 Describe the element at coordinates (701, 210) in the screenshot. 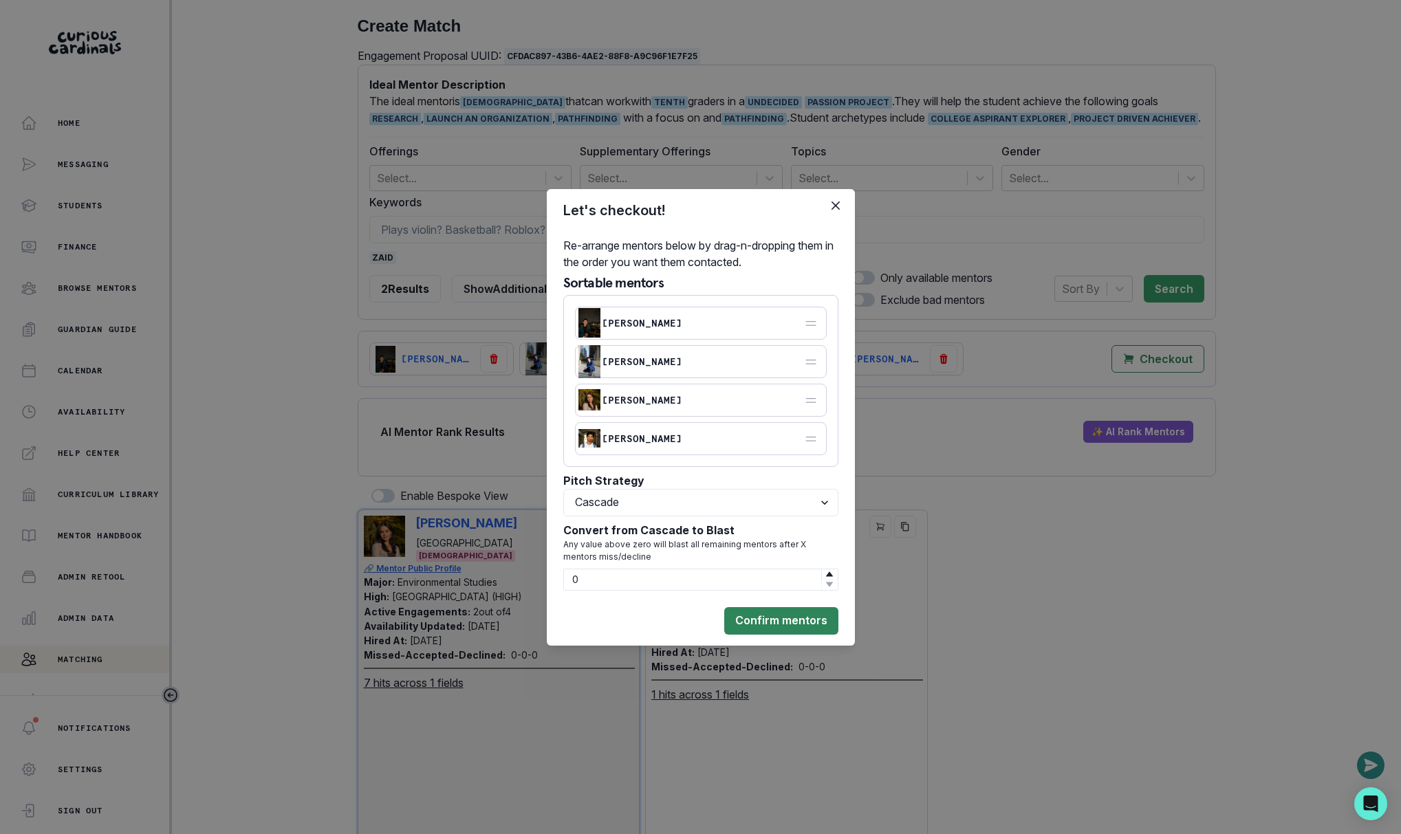

I see `header: Let's checkout!` at that location.